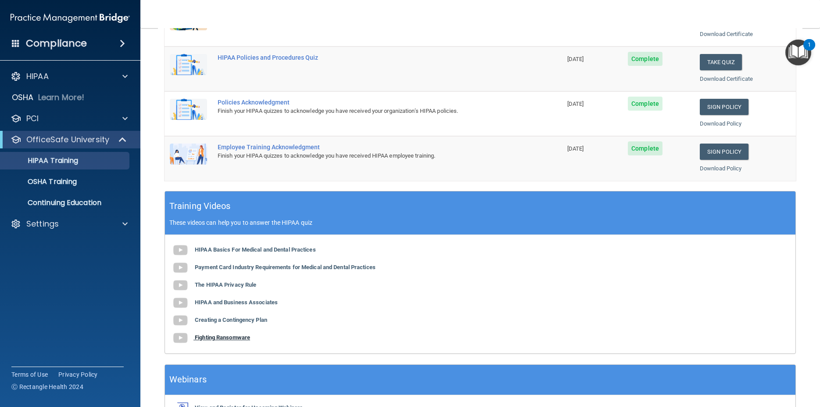 This screenshot has height=407, width=820. I want to click on p: These videos can help you to answer the HIPAA quiz, so click(480, 222).